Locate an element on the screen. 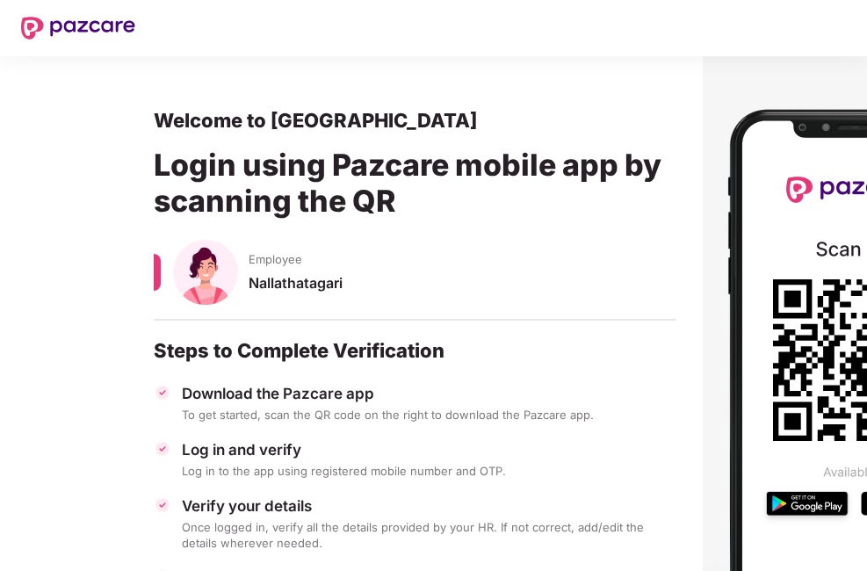  img: svg+xml;base64,PHN2ZyB4bWxucz0iaHR0cDovL3d3dy53My5vcmcvMjAwMC9zdmciIHhtbG5zOnhsaW5rPSJodHRwOi8vd3... is located at coordinates (206, 272).